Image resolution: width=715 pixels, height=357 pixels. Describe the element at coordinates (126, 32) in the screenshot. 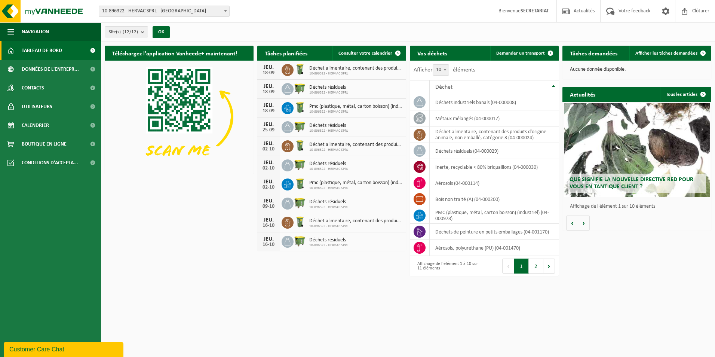

I see `button: Site(s)(12/12)` at that location.